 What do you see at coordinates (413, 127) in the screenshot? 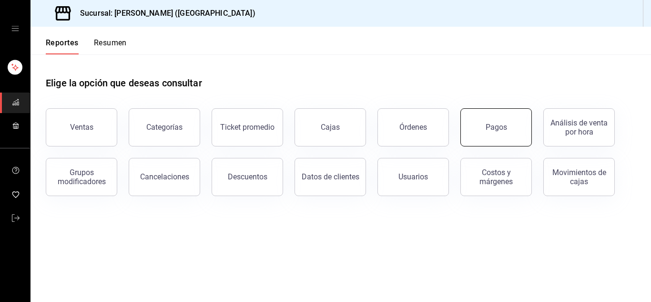
I see `button: Órdenes` at bounding box center [413, 127].